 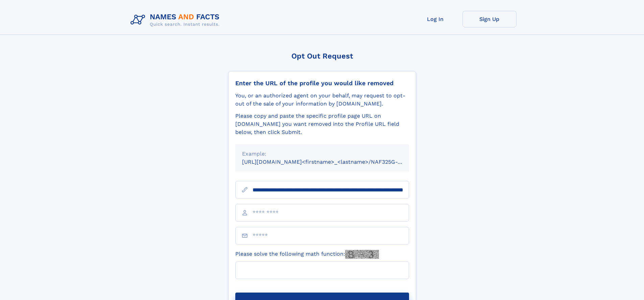 I want to click on a: Sign Up, so click(x=489, y=19).